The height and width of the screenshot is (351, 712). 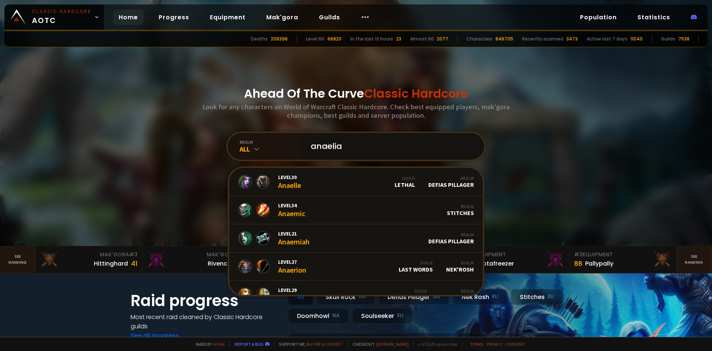 What do you see at coordinates (296, 290) in the screenshot?
I see `span: Level 29` at bounding box center [296, 290].